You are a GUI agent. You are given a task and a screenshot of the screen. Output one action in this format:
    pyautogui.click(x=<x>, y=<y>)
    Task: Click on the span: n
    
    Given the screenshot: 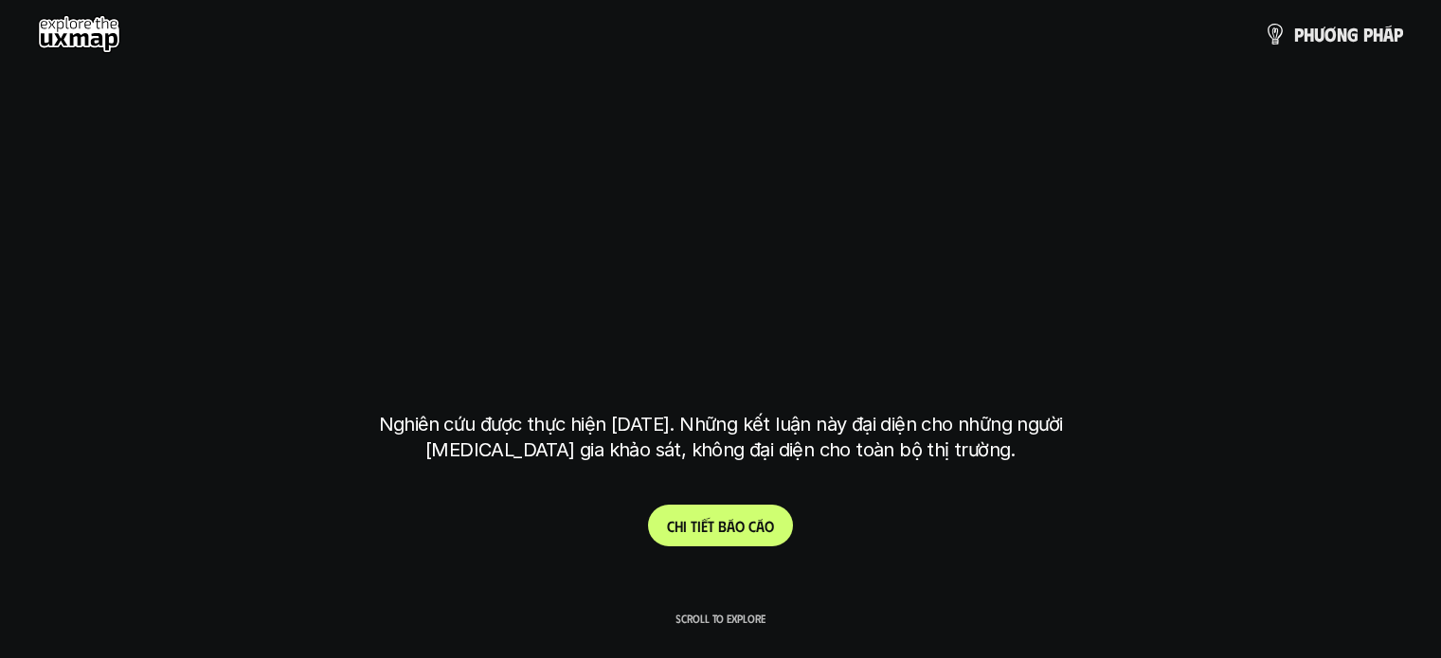 What is the action you would take?
    pyautogui.click(x=1341, y=34)
    